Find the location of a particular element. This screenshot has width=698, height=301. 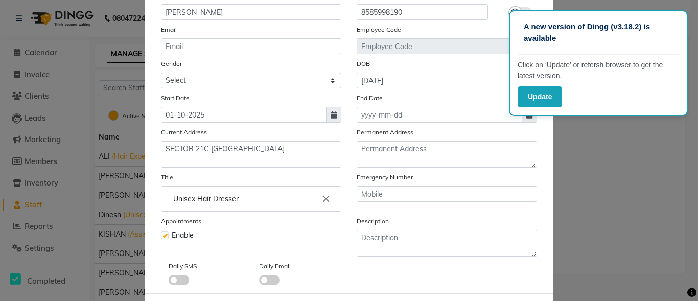

input: Email is located at coordinates (251, 46).